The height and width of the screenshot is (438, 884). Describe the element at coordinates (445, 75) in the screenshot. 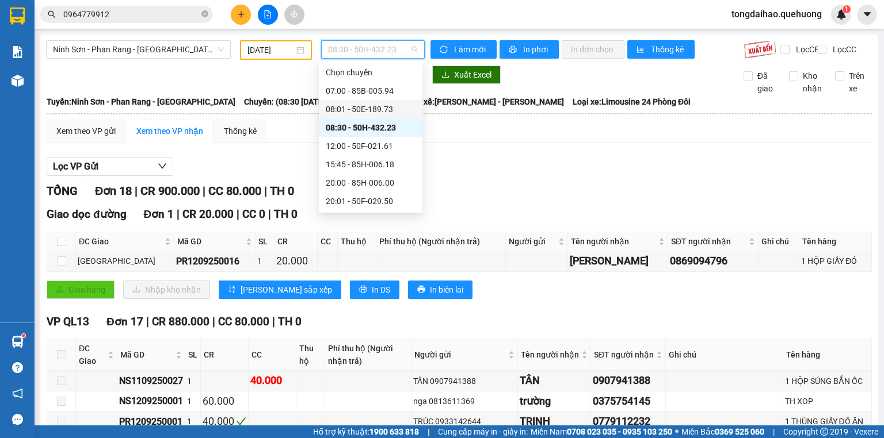

I see `span: download` at that location.